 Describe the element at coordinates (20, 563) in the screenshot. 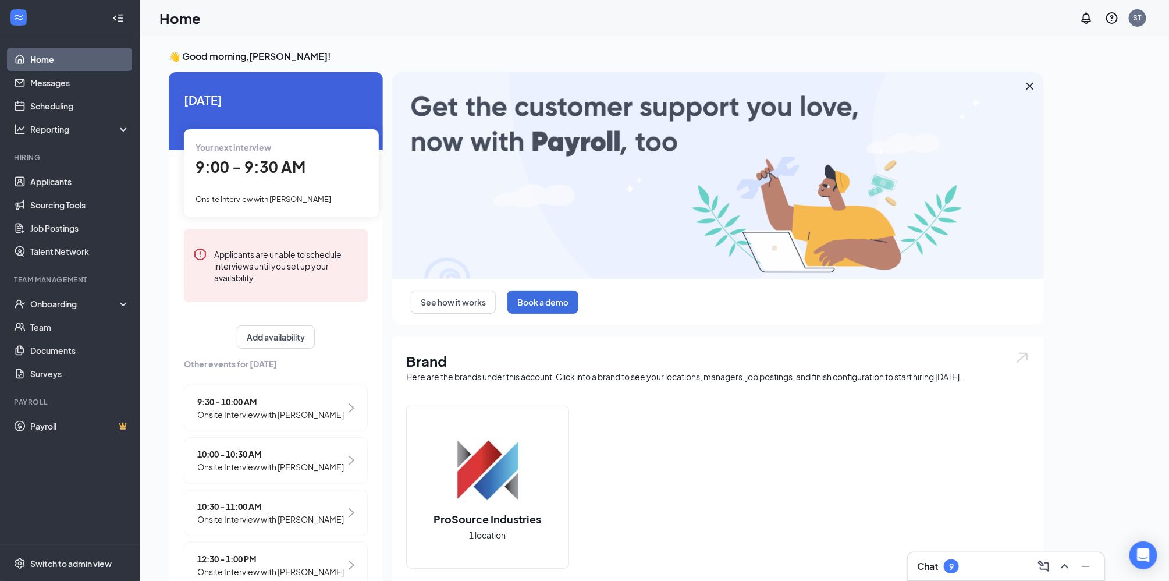

I see `svg: Settings` at that location.